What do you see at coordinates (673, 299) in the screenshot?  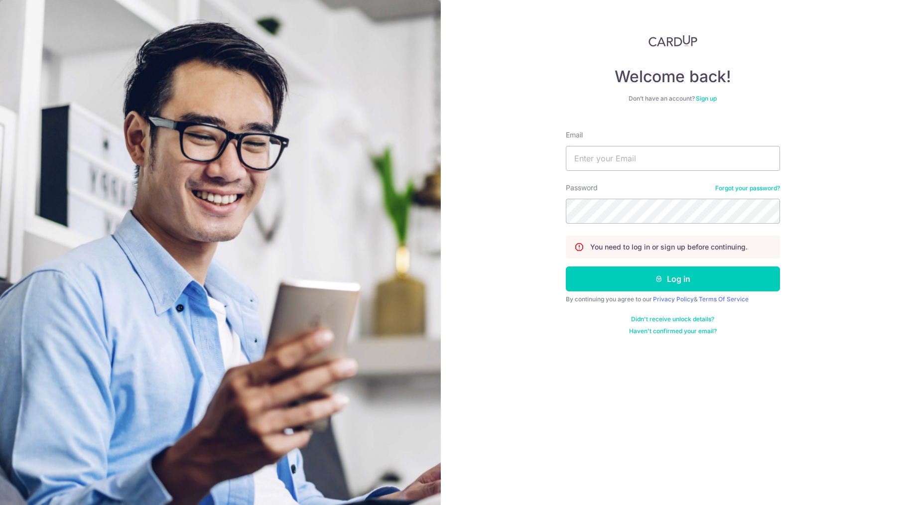 I see `a: Privacy Policy` at bounding box center [673, 299].